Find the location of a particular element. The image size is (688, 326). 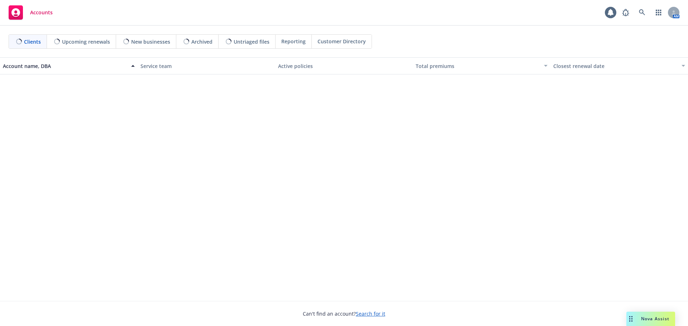

span: Clients is located at coordinates (32, 42).